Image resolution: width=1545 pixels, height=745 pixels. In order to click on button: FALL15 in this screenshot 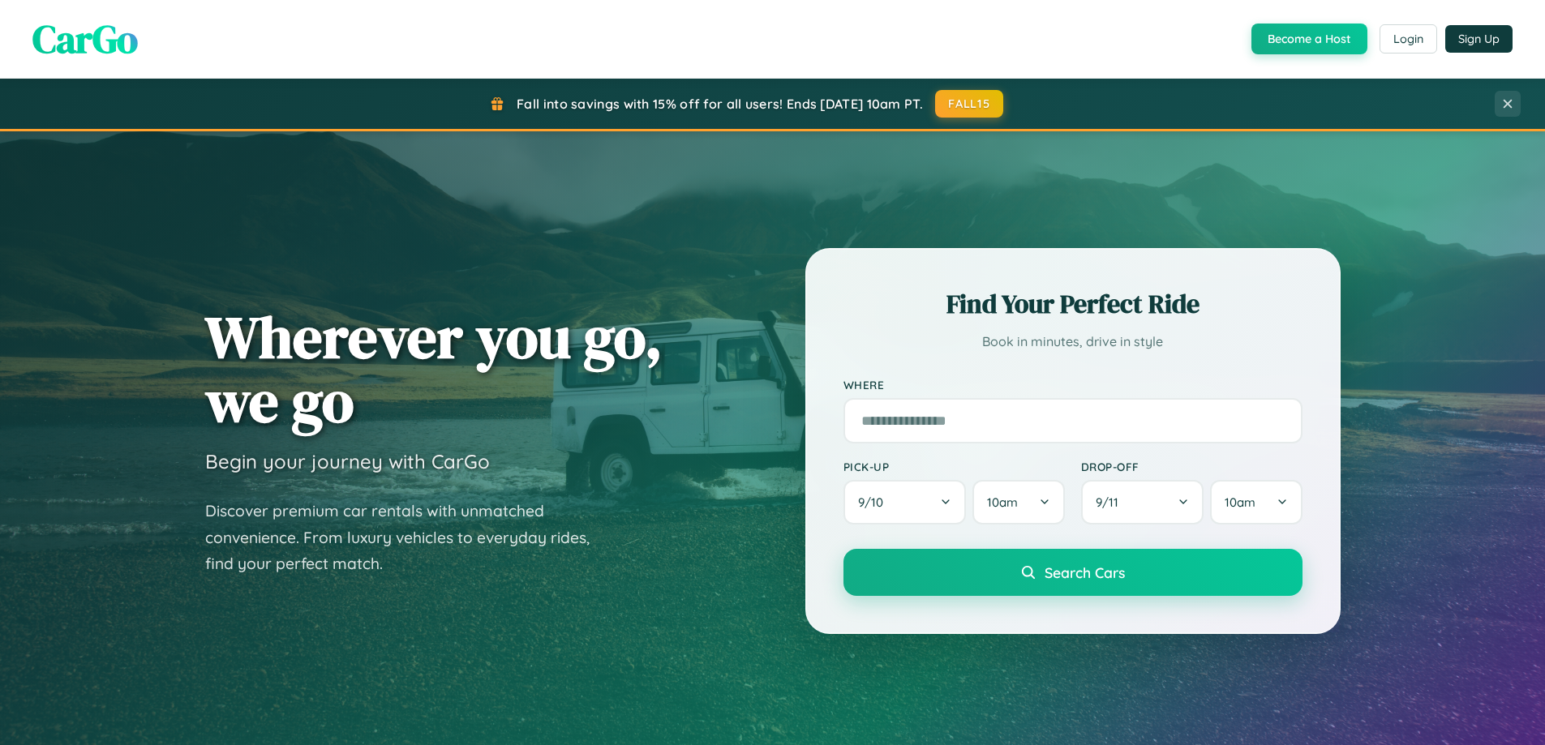, I will do `click(969, 104)`.